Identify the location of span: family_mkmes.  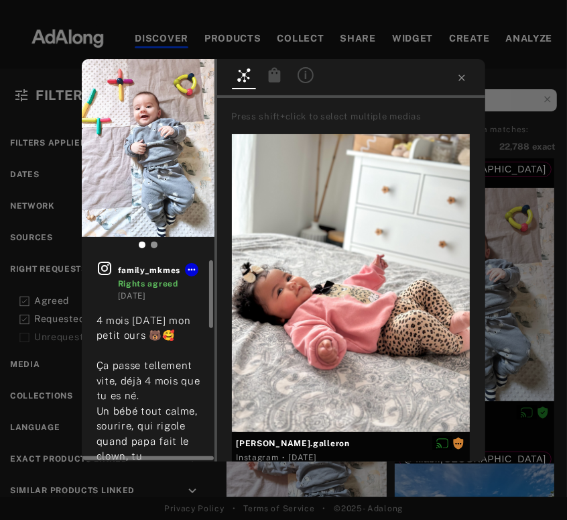
(159, 270).